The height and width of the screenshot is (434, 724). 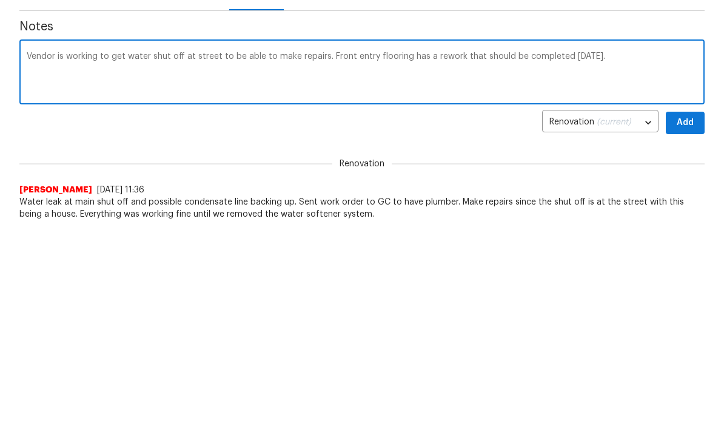 I want to click on span: Add, so click(x=686, y=123).